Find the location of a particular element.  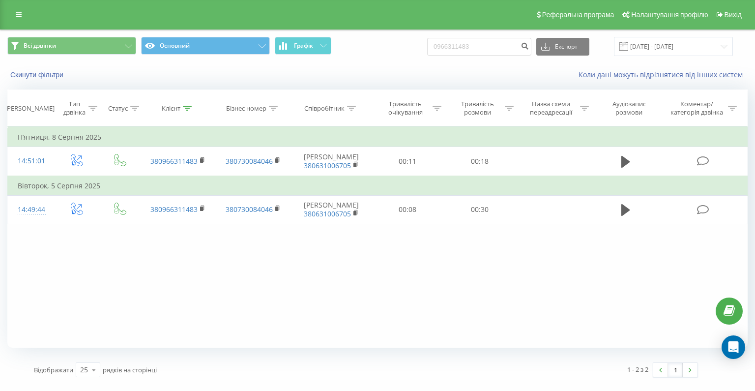

span: Всі дзвінки is located at coordinates (40, 46).